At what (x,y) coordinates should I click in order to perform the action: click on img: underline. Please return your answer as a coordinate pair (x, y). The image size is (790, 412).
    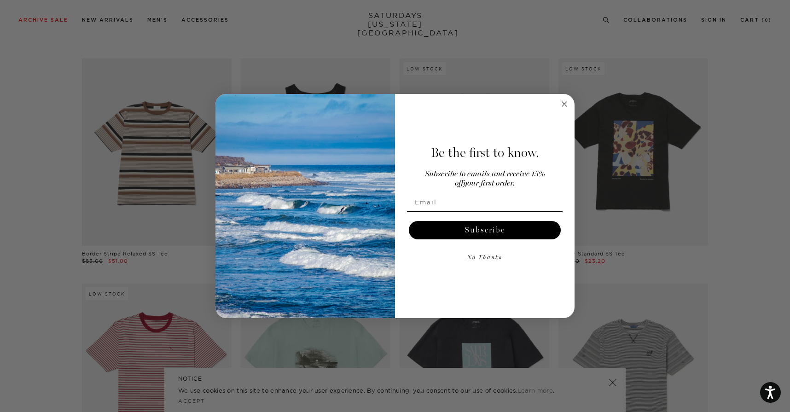
    Looking at the image, I should click on (485, 211).